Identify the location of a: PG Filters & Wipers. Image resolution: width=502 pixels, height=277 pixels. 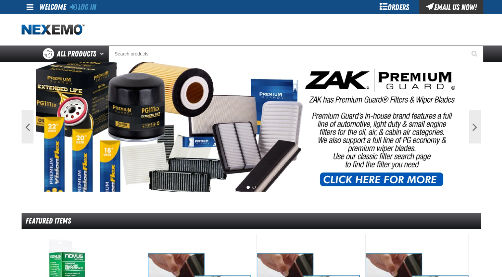
(251, 127).